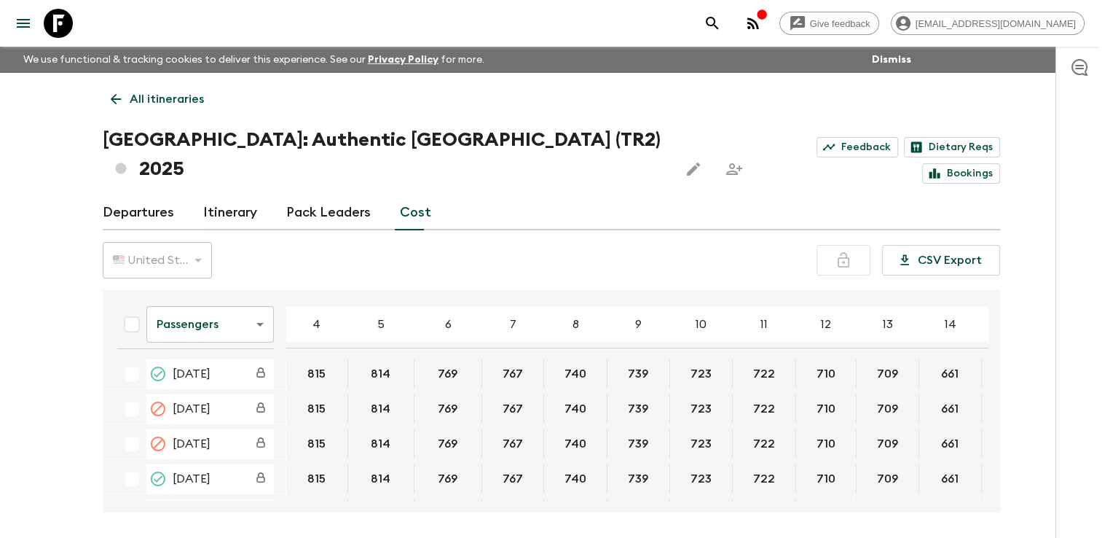  Describe the element at coordinates (952, 147) in the screenshot. I see `a: Dietary Reqs` at that location.